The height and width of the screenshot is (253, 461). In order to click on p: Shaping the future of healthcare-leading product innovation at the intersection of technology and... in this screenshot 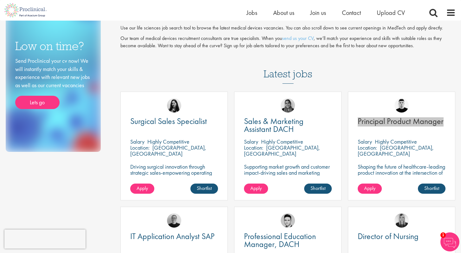, I will do `click(402, 172)`.